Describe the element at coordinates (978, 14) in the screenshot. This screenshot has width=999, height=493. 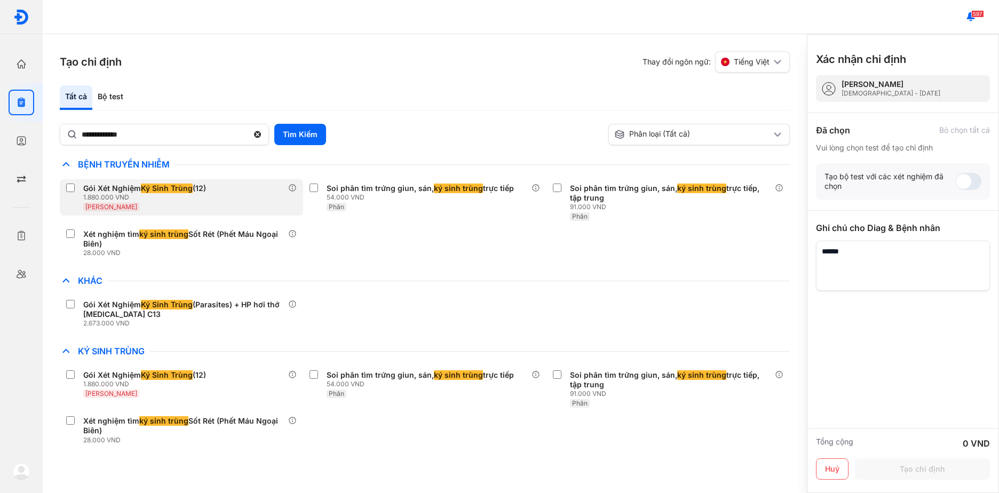
I see `span: 597` at that location.